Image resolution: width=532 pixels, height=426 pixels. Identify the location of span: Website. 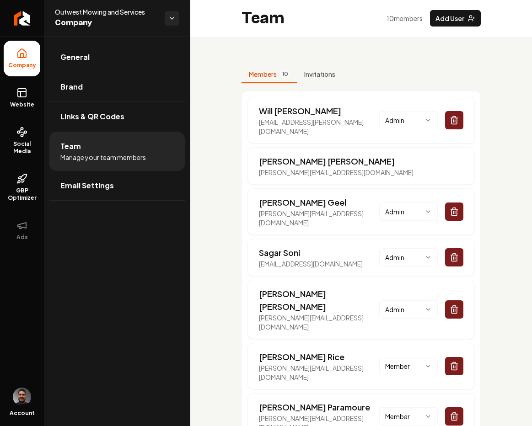
(22, 105).